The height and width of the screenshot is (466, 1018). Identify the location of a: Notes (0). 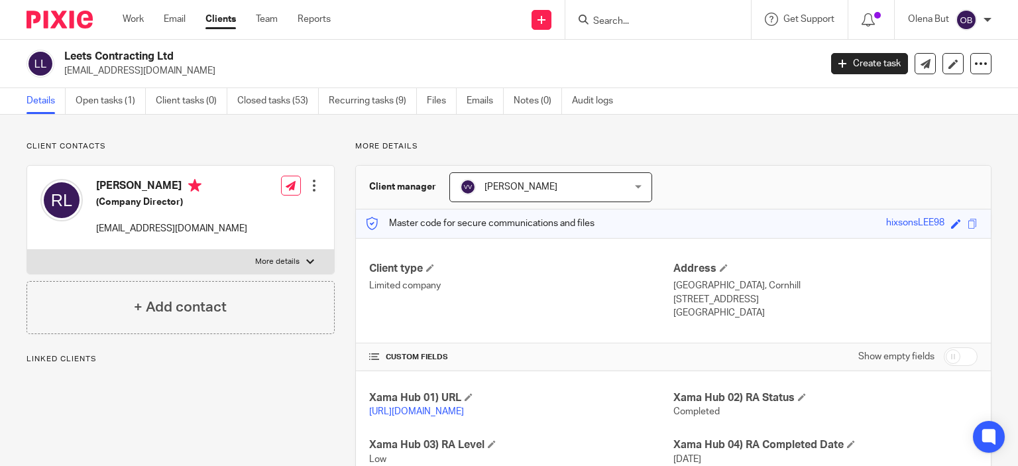
(538, 101).